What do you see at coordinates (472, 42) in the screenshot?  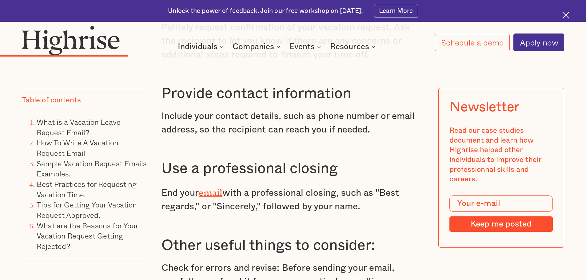 I see `a: Schedule a demo` at bounding box center [472, 42].